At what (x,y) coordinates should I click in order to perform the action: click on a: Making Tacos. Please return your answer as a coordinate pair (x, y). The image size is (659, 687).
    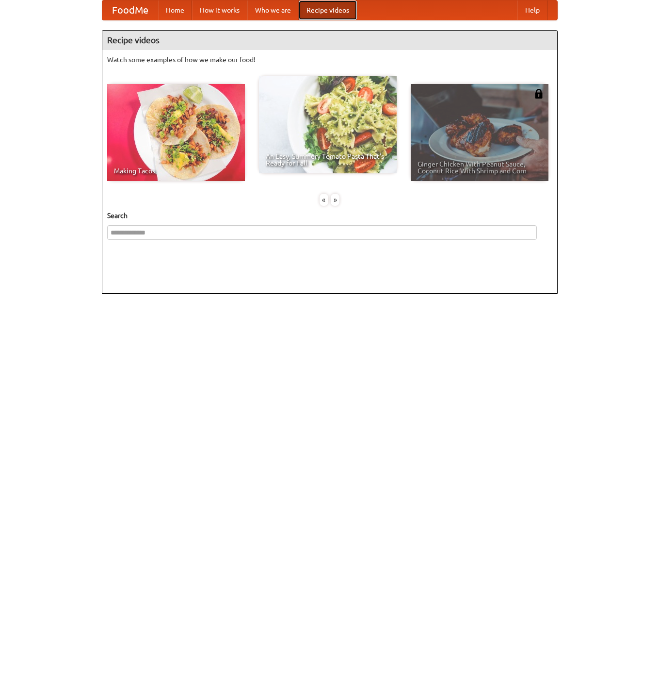
    Looking at the image, I should click on (176, 132).